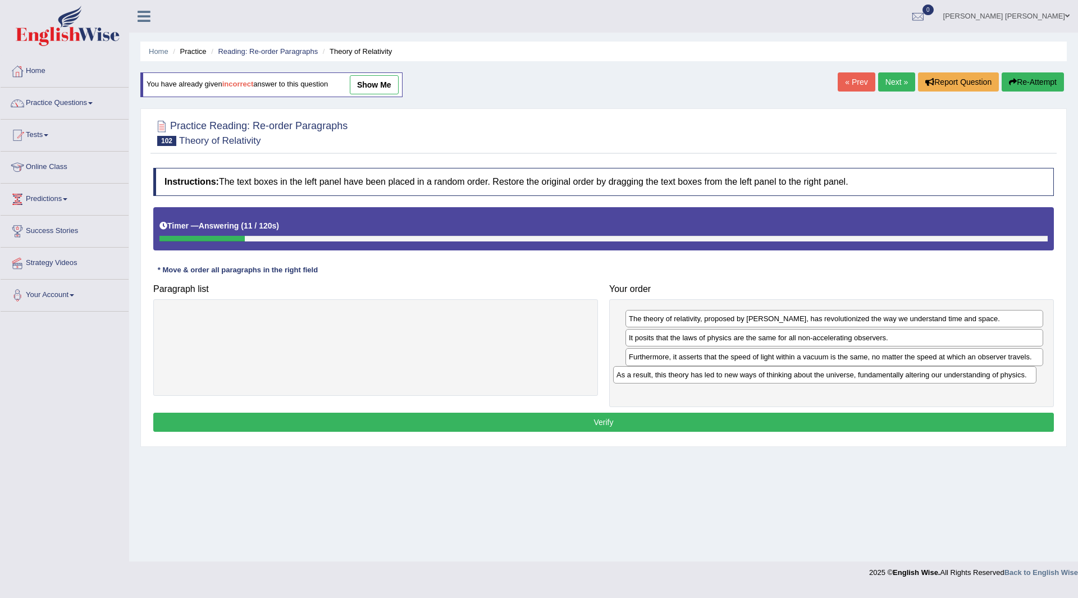  Describe the element at coordinates (188, 51) in the screenshot. I see `li: Practice` at that location.